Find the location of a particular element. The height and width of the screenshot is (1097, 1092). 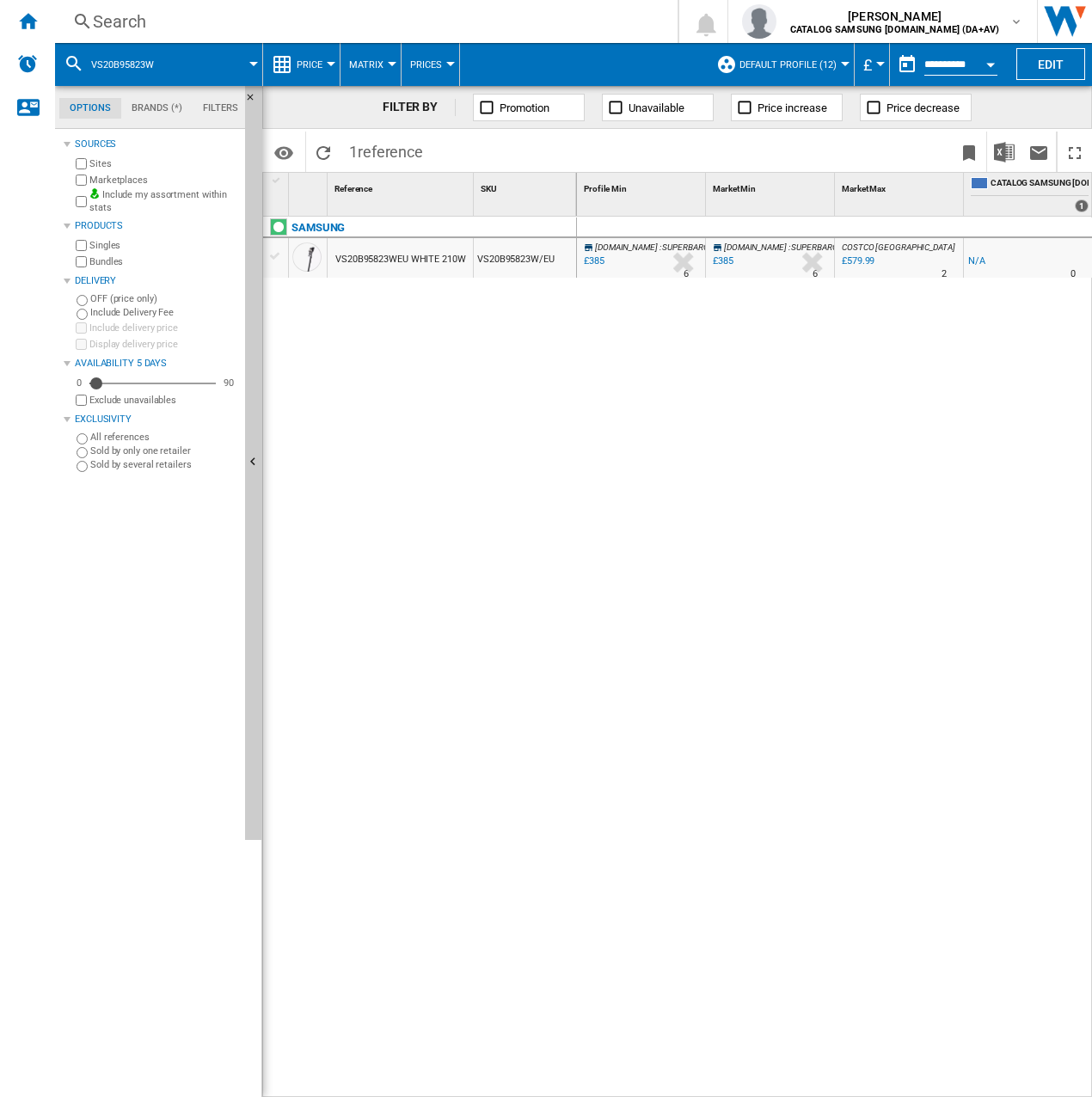

div: Sources is located at coordinates (156, 144).